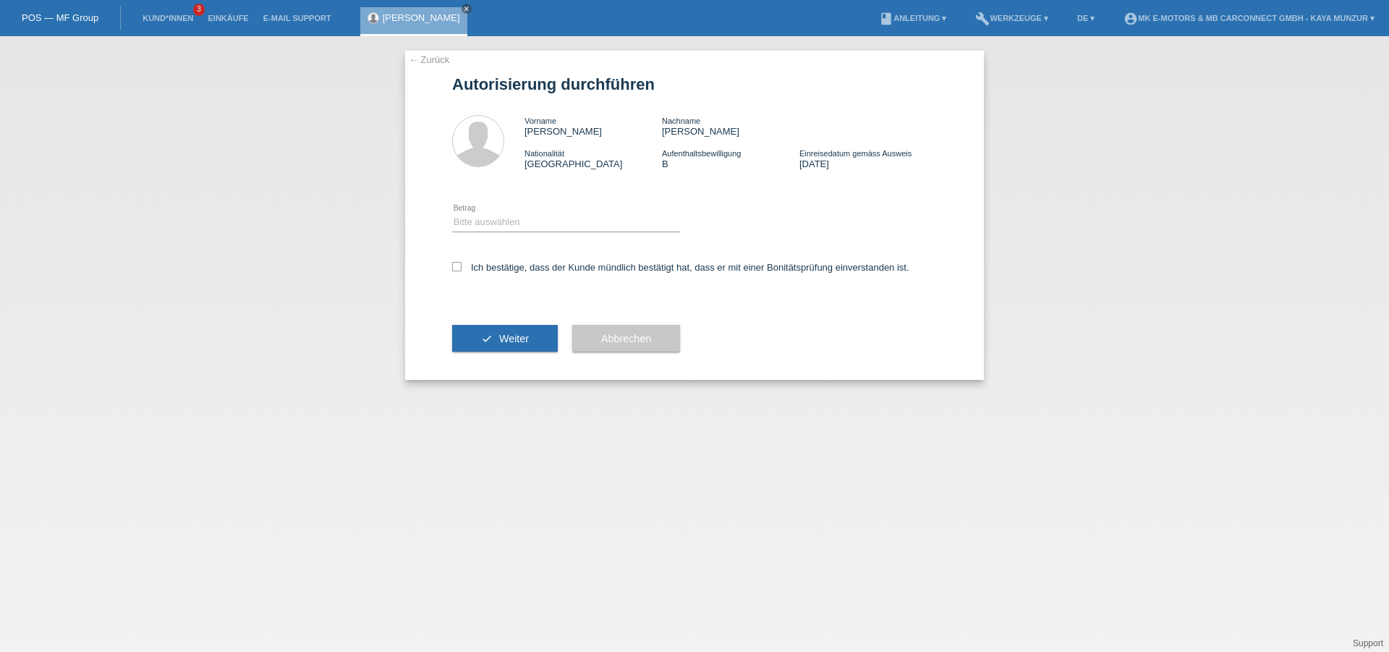 This screenshot has width=1389, height=652. Describe the element at coordinates (168, 18) in the screenshot. I see `a: Kund*innen` at that location.